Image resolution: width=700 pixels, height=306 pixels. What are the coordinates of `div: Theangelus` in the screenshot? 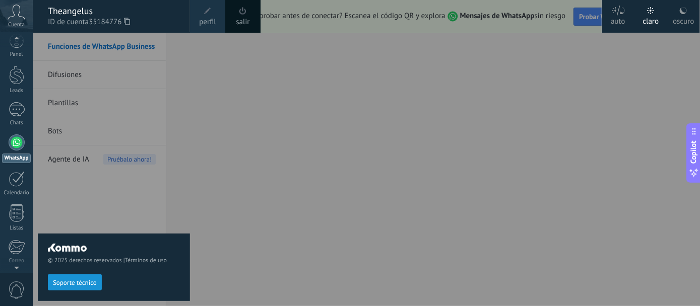 It's located at (114, 11).